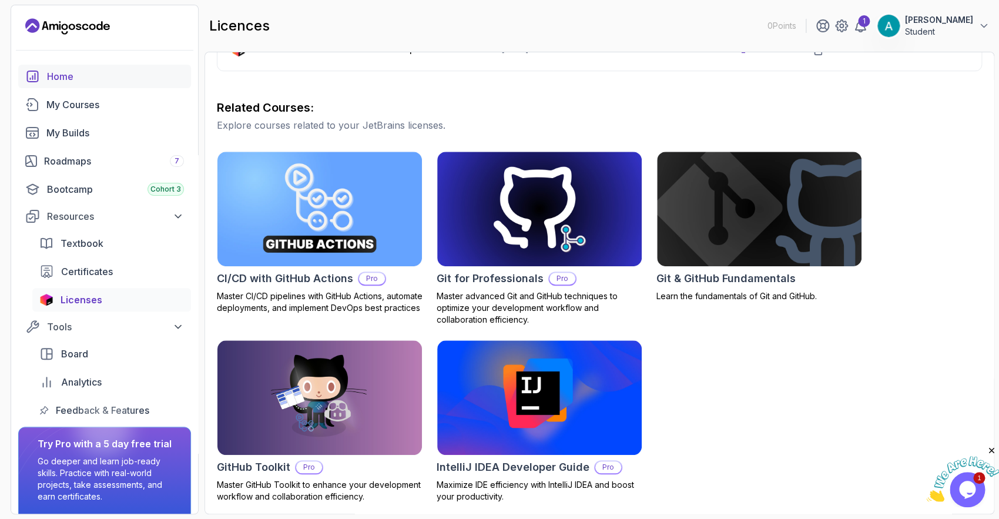 The width and height of the screenshot is (999, 519). What do you see at coordinates (68, 26) in the screenshot?
I see `a: Landing page` at bounding box center [68, 26].